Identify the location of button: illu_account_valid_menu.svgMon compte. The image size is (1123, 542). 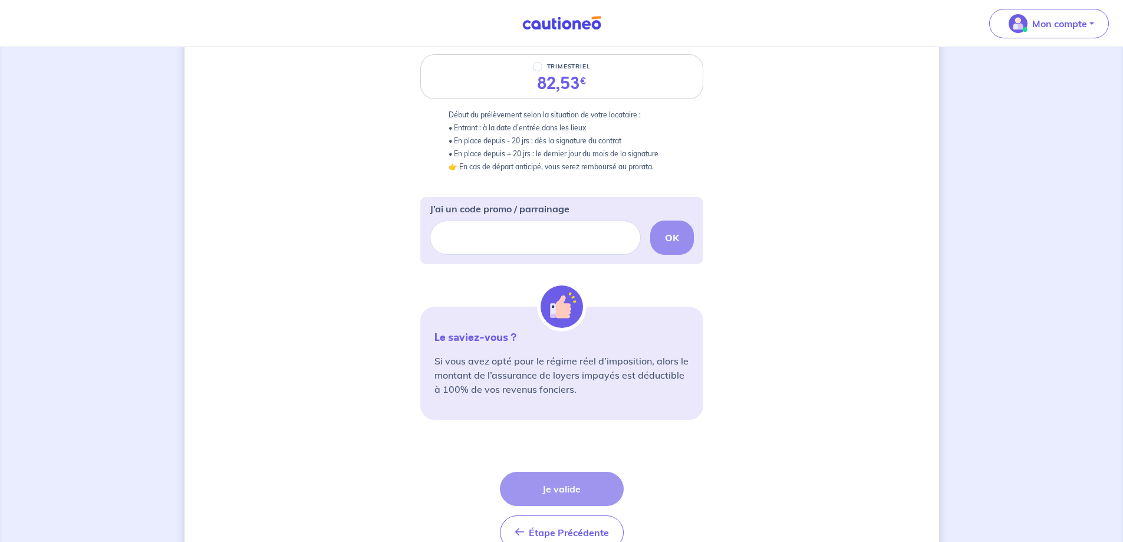
(1049, 24).